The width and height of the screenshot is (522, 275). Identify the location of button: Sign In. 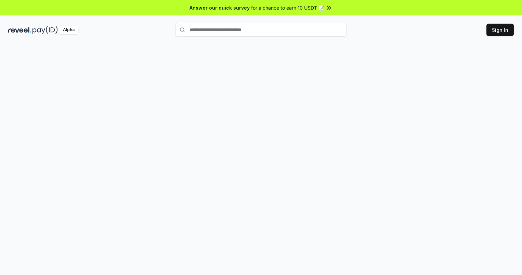
(500, 30).